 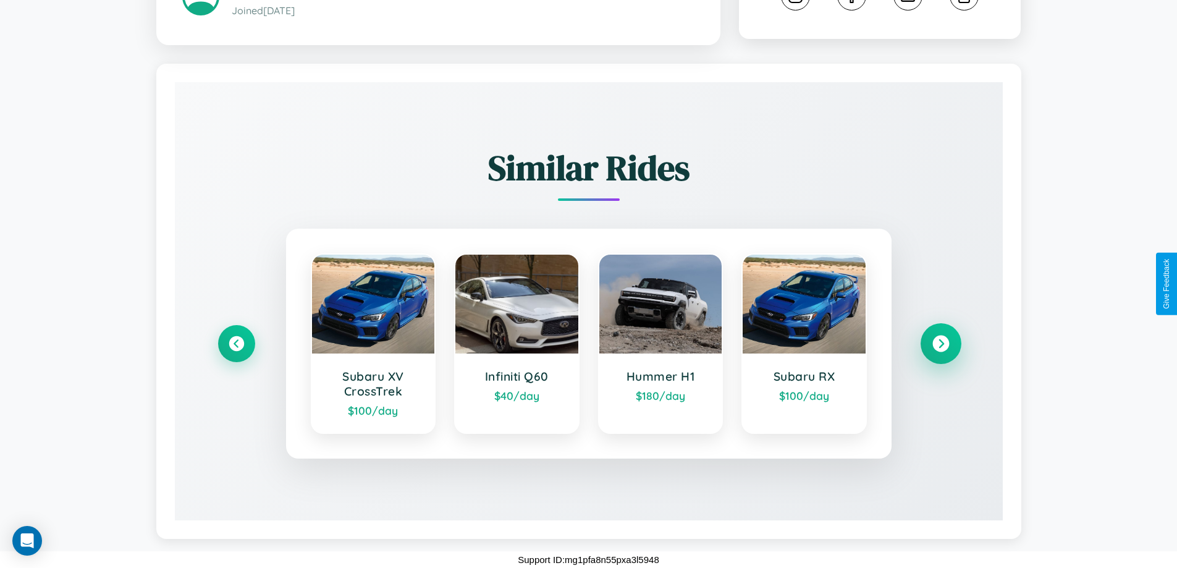 What do you see at coordinates (27, 541) in the screenshot?
I see `div: Open Intercom Messenger` at bounding box center [27, 541].